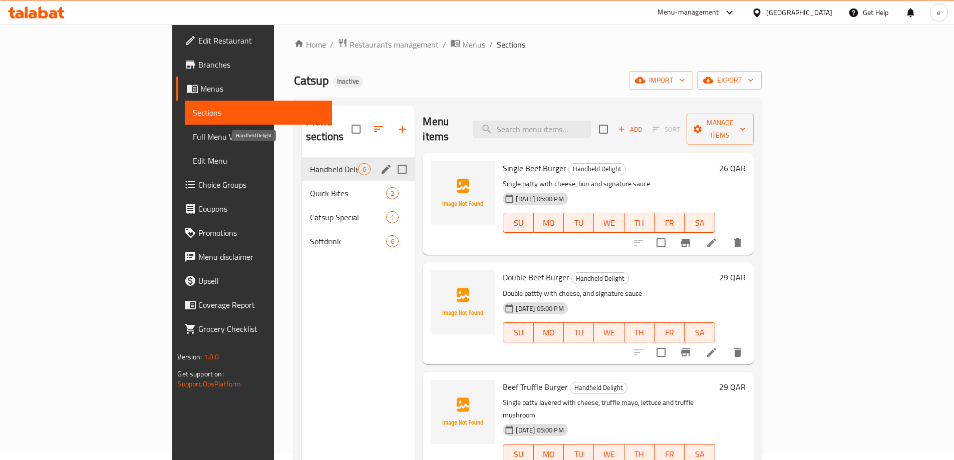 Image resolution: width=954 pixels, height=460 pixels. What do you see at coordinates (661, 243) in the screenshot?
I see `span: Select to update` at bounding box center [661, 243].